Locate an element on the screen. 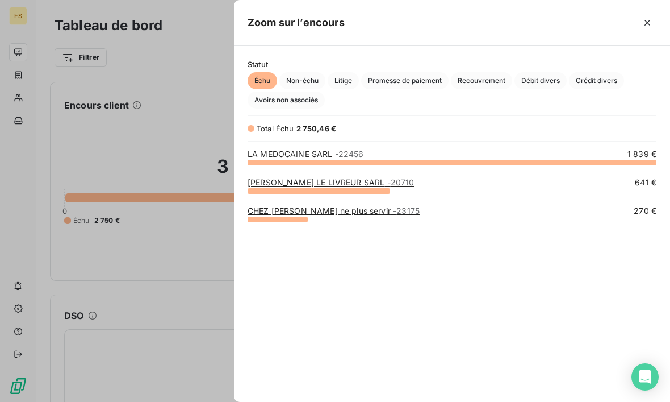  span: 641 € is located at coordinates (646, 182).